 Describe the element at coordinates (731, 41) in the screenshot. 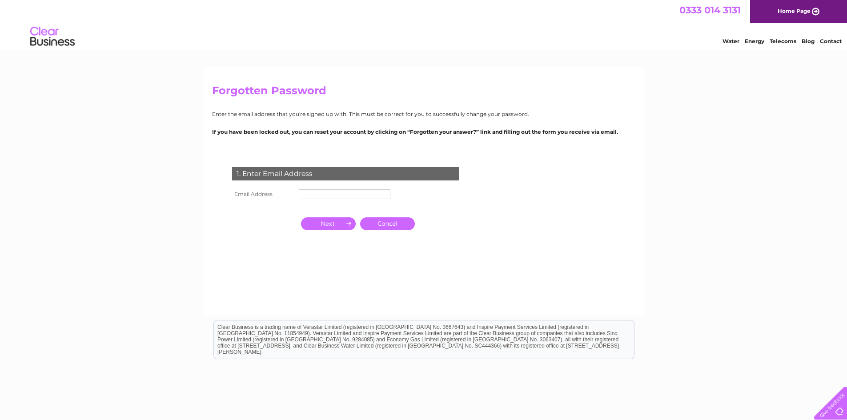

I see `a: Water` at that location.